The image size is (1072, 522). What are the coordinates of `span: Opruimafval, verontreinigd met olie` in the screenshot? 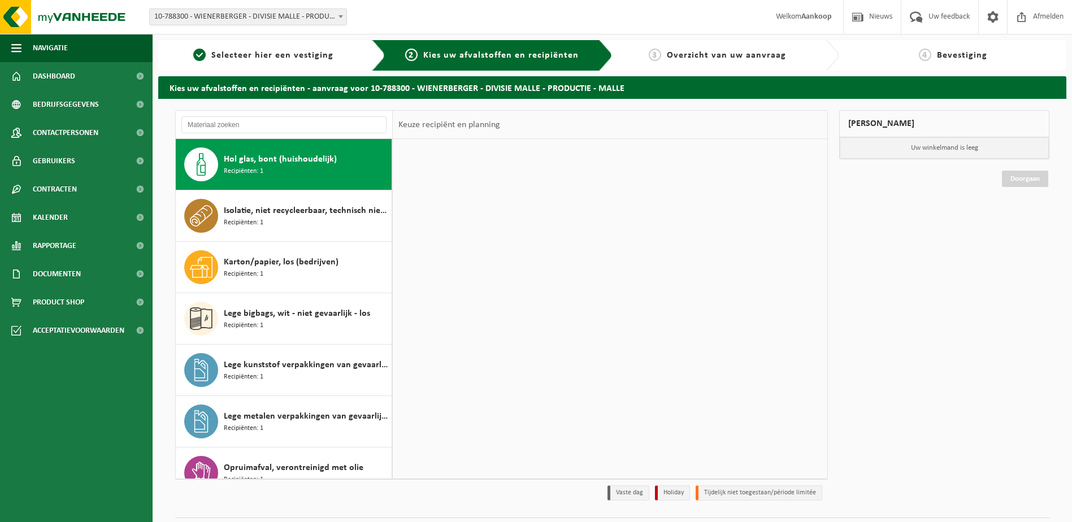 It's located at (293, 468).